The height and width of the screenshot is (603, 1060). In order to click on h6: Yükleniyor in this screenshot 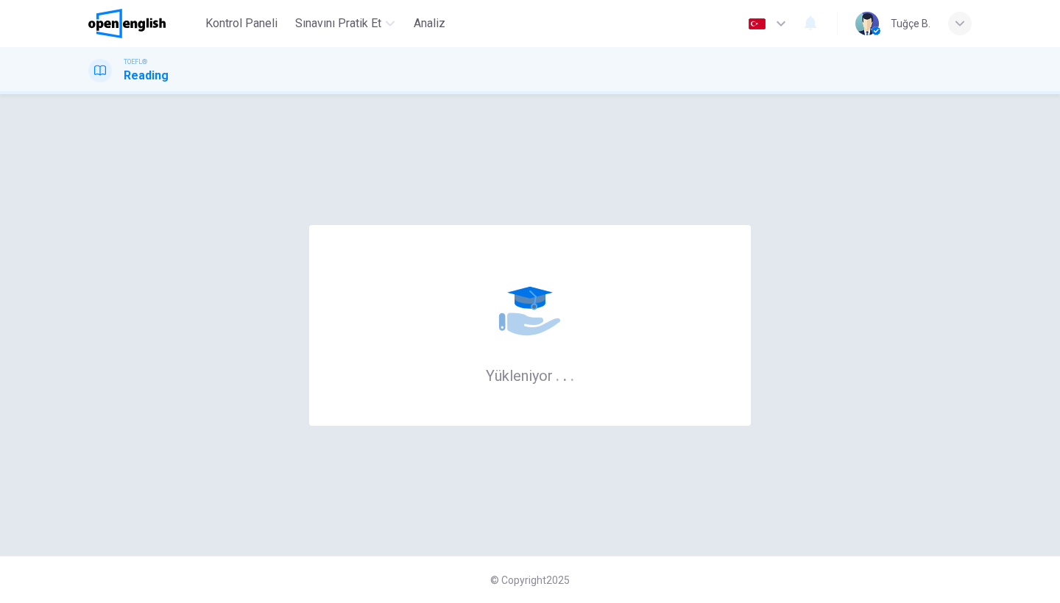, I will do `click(530, 375)`.